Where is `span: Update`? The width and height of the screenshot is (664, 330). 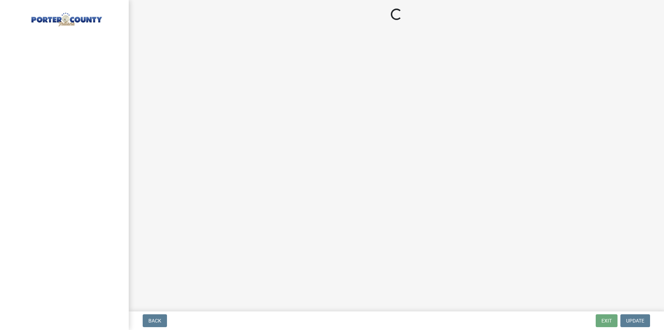
span: Update is located at coordinates (635, 321).